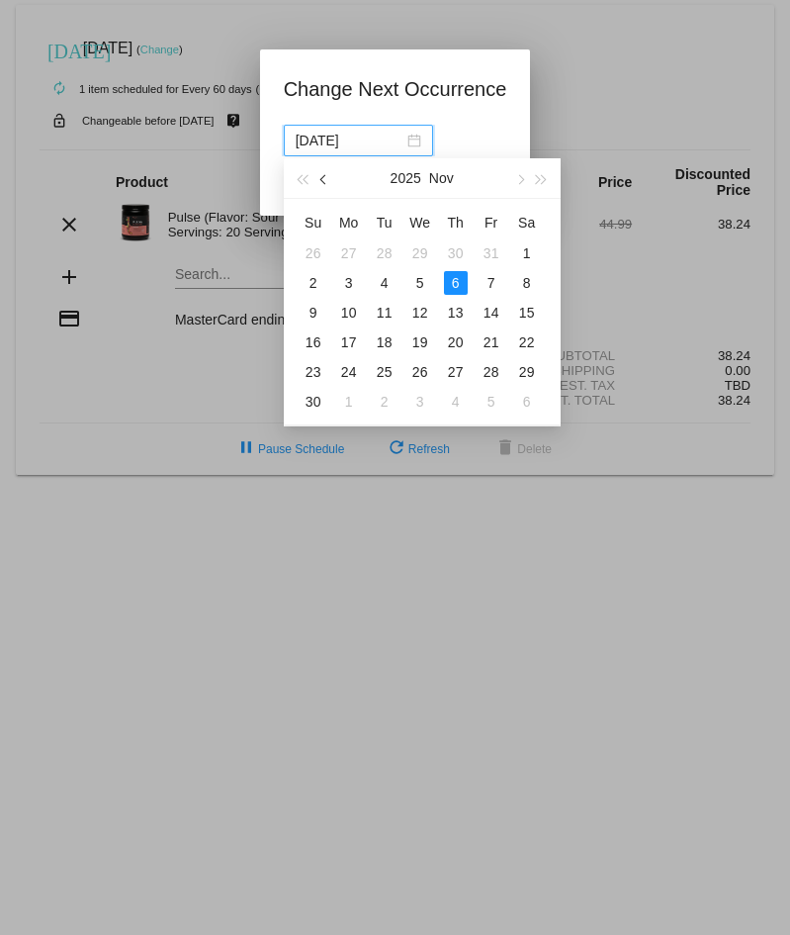 The height and width of the screenshot is (935, 790). What do you see at coordinates (406, 178) in the screenshot?
I see `button: 2025` at bounding box center [406, 178].